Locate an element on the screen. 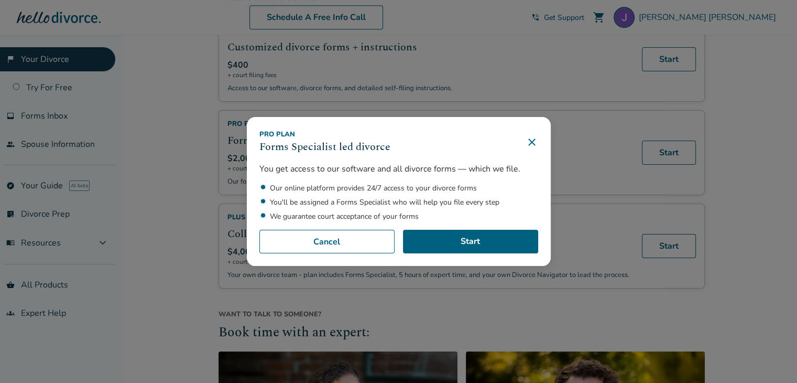 The image size is (797, 383). li: Our online platform provides 24/7 access to your divorce forms is located at coordinates (404, 188).